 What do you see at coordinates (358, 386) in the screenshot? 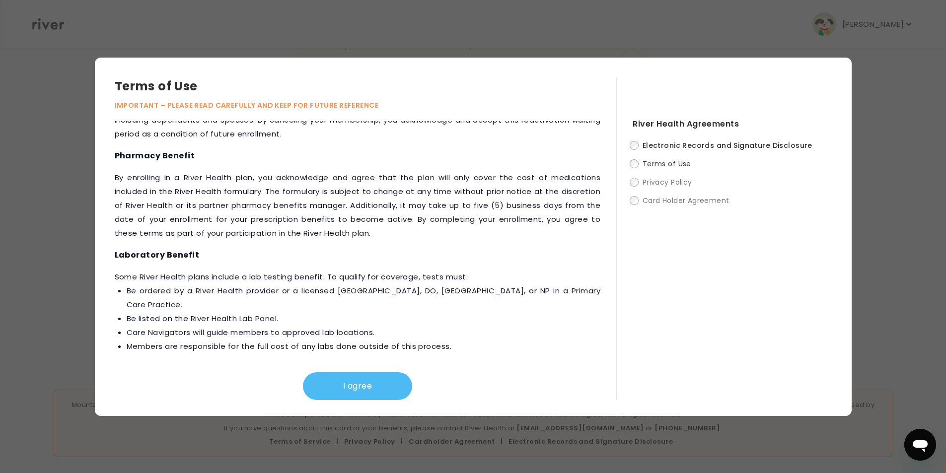
I see `button: I agree` at bounding box center [358, 386].